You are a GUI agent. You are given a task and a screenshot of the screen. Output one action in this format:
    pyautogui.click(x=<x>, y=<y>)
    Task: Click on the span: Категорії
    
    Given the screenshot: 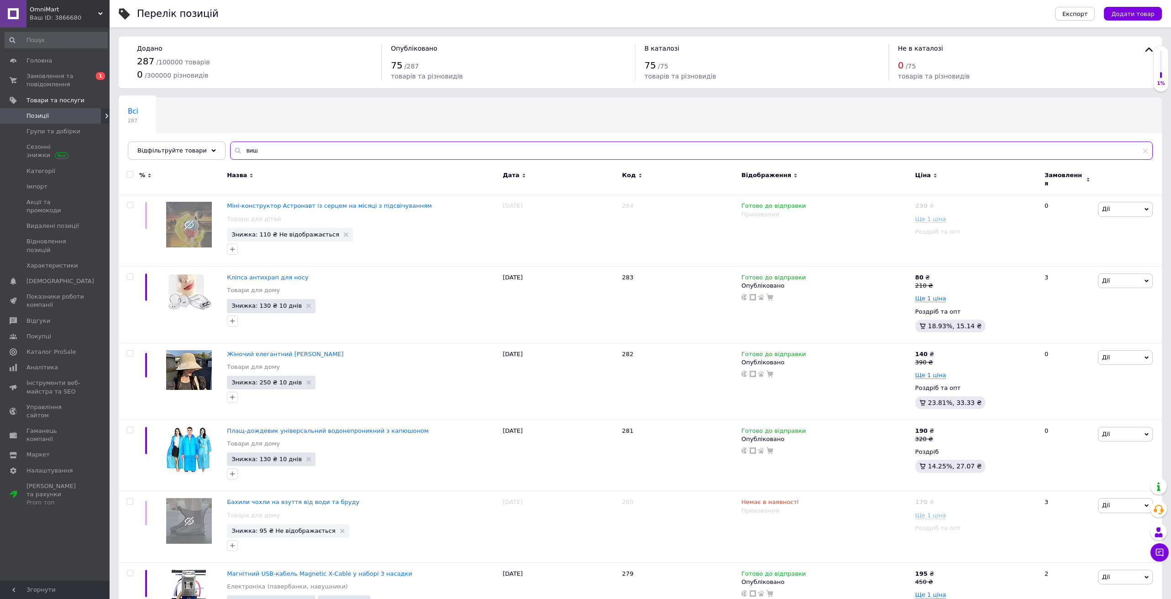 What is the action you would take?
    pyautogui.click(x=41, y=171)
    